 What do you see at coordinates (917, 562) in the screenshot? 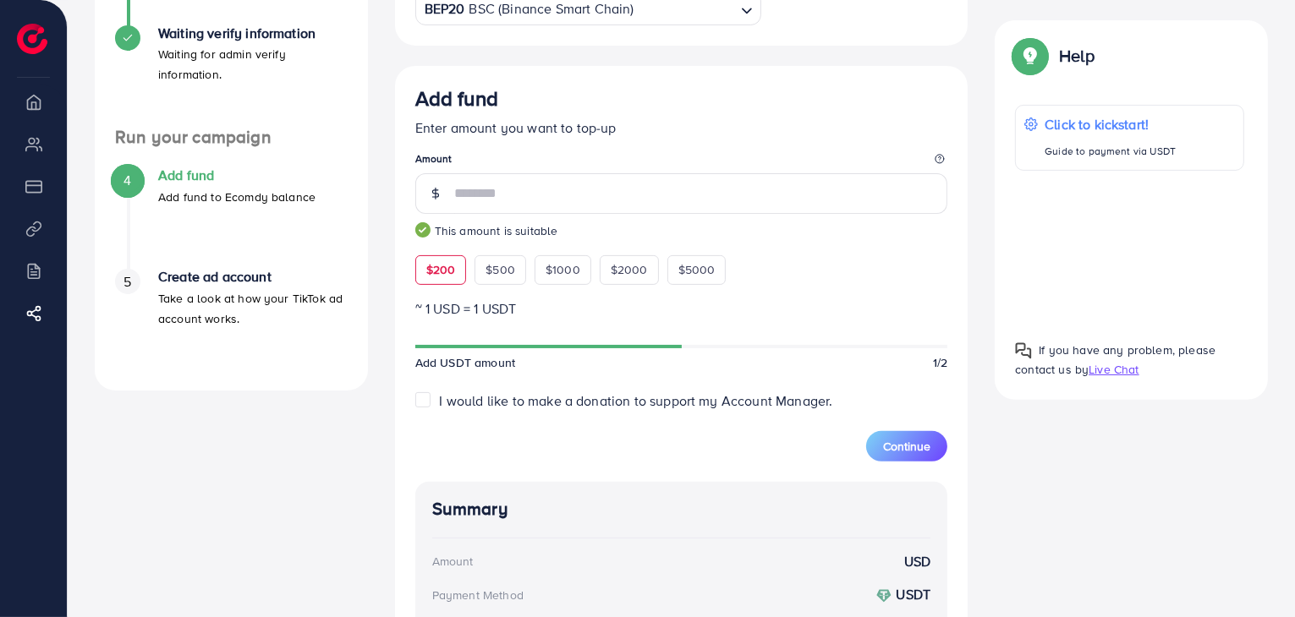
I see `strong: USD` at bounding box center [917, 562].